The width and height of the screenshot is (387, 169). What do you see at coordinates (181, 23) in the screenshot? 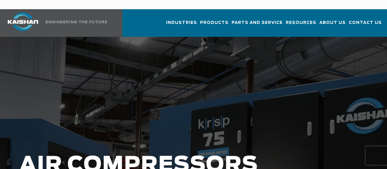
I see `span: Industries` at bounding box center [181, 23].